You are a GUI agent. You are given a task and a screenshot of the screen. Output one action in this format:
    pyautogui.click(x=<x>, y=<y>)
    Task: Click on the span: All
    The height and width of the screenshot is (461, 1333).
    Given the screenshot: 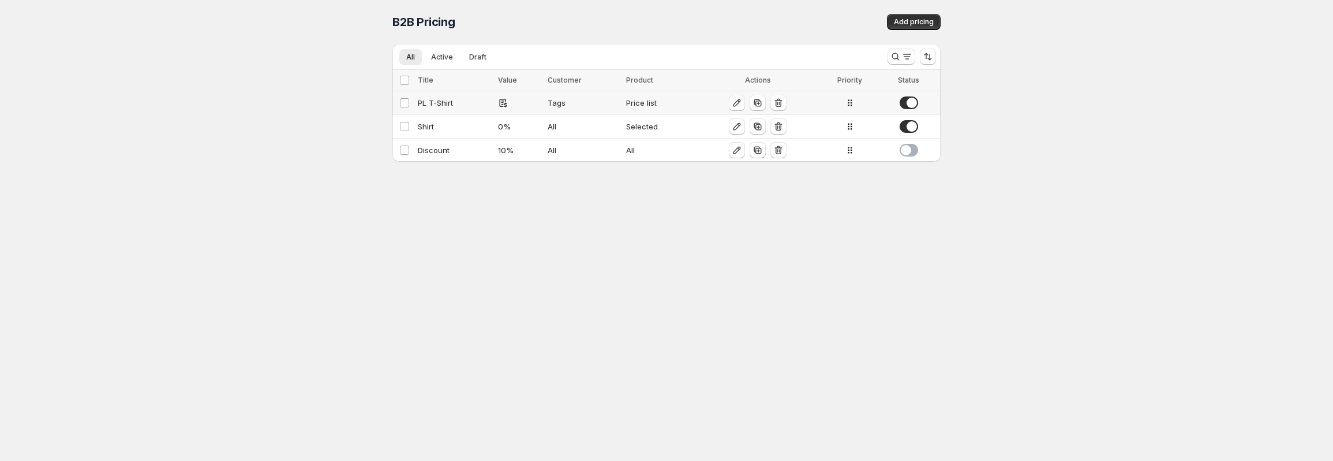 What is the action you would take?
    pyautogui.click(x=410, y=57)
    